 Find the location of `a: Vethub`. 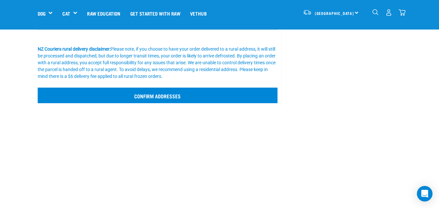

a: Vethub is located at coordinates (198, 13).